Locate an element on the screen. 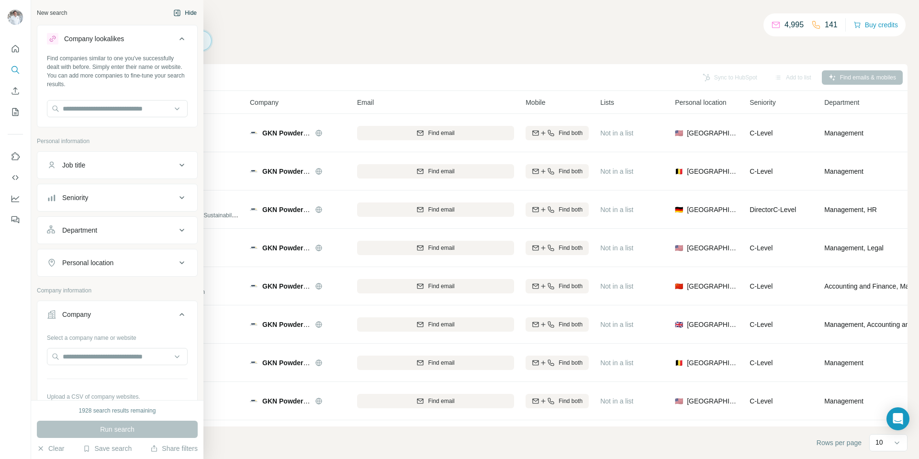  span: Personal location is located at coordinates (701, 102).